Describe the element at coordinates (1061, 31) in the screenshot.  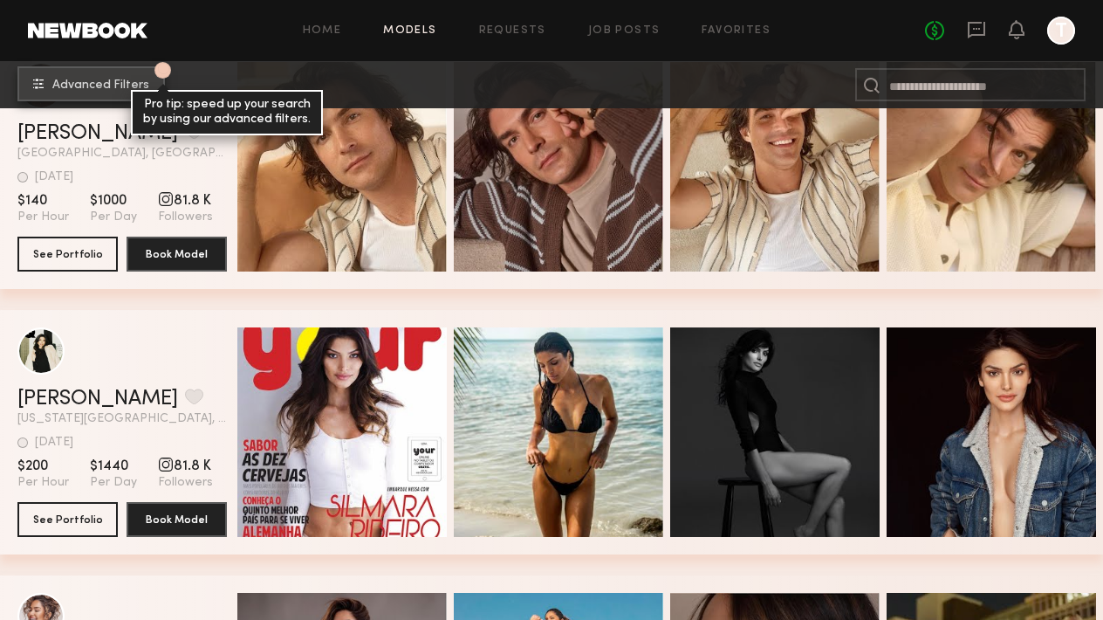
I see `a: T` at that location.